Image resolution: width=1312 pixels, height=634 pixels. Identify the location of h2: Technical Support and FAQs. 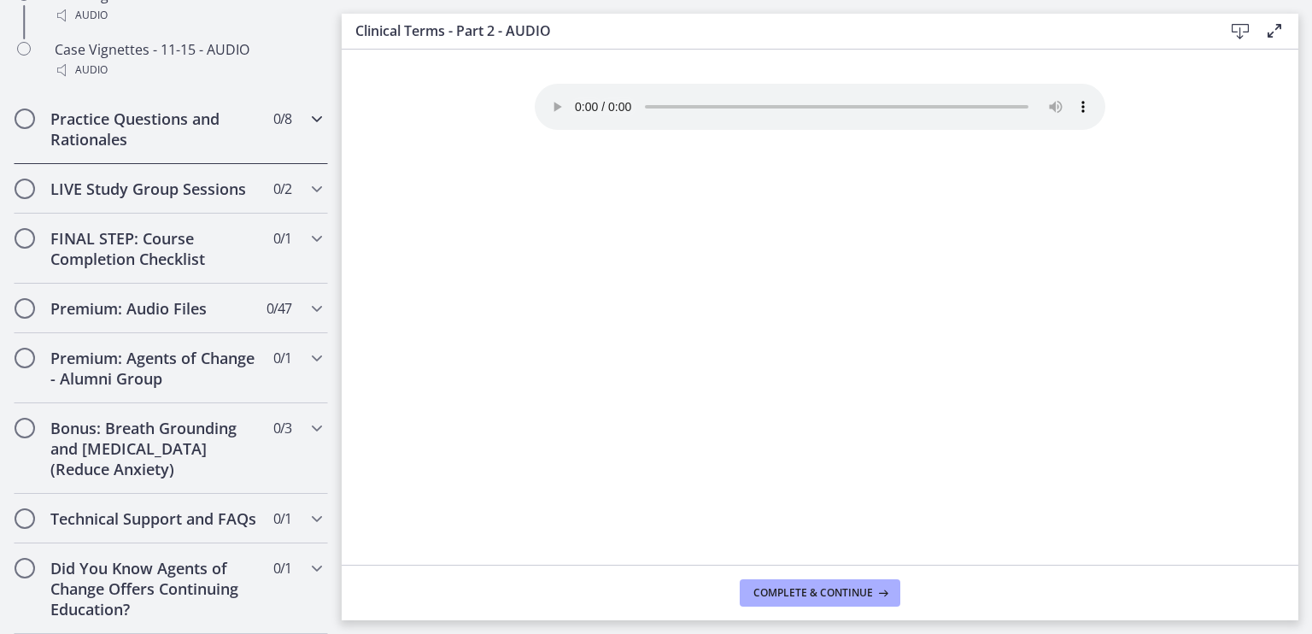
(155, 518).